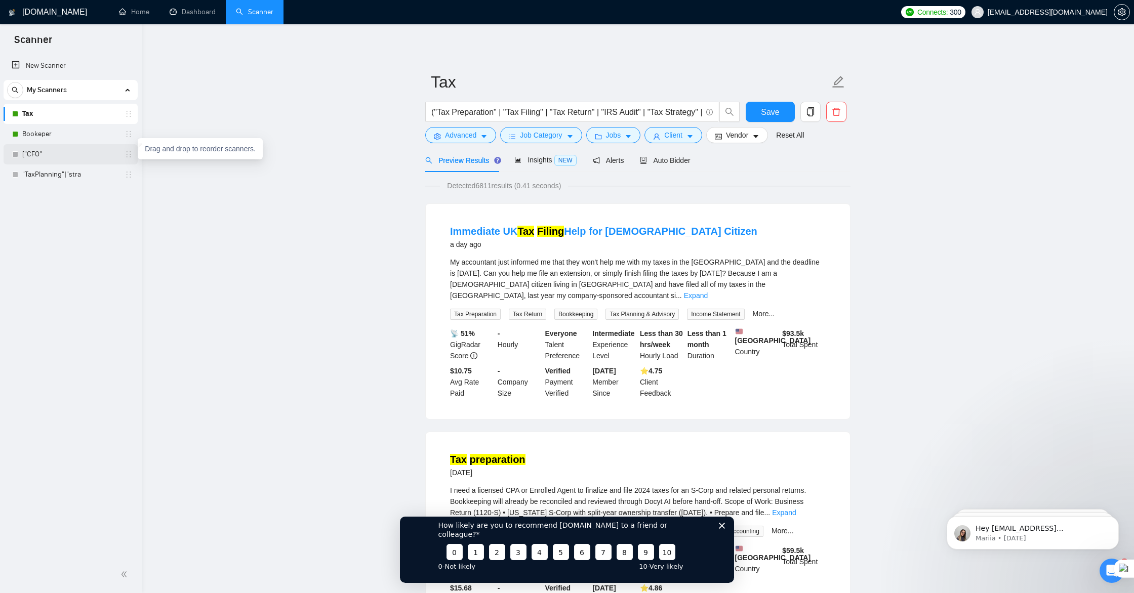 The width and height of the screenshot is (1134, 593). Describe the element at coordinates (437, 136) in the screenshot. I see `span: setting` at that location.